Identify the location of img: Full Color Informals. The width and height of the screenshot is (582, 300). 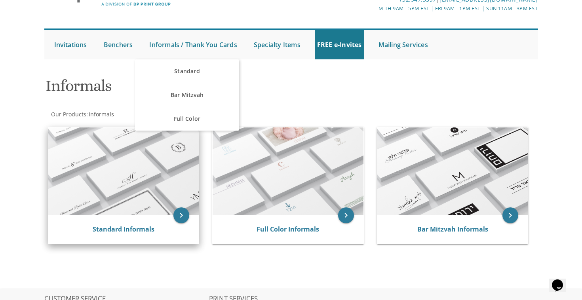
(288, 172).